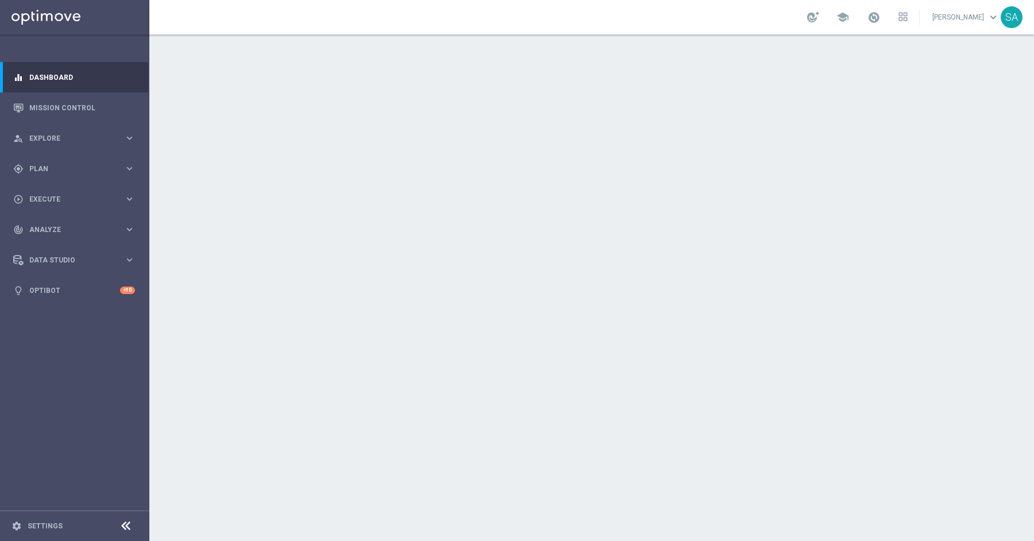  What do you see at coordinates (76, 230) in the screenshot?
I see `span: Analyze` at bounding box center [76, 230].